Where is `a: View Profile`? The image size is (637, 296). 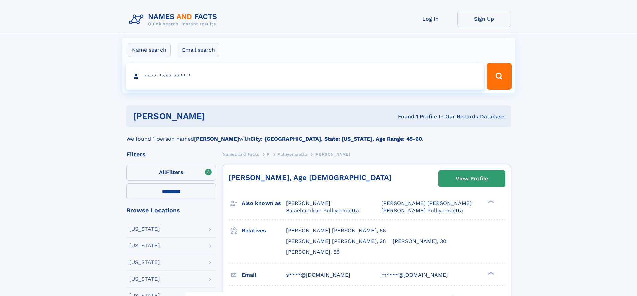
a: View Profile is located at coordinates (472, 179).